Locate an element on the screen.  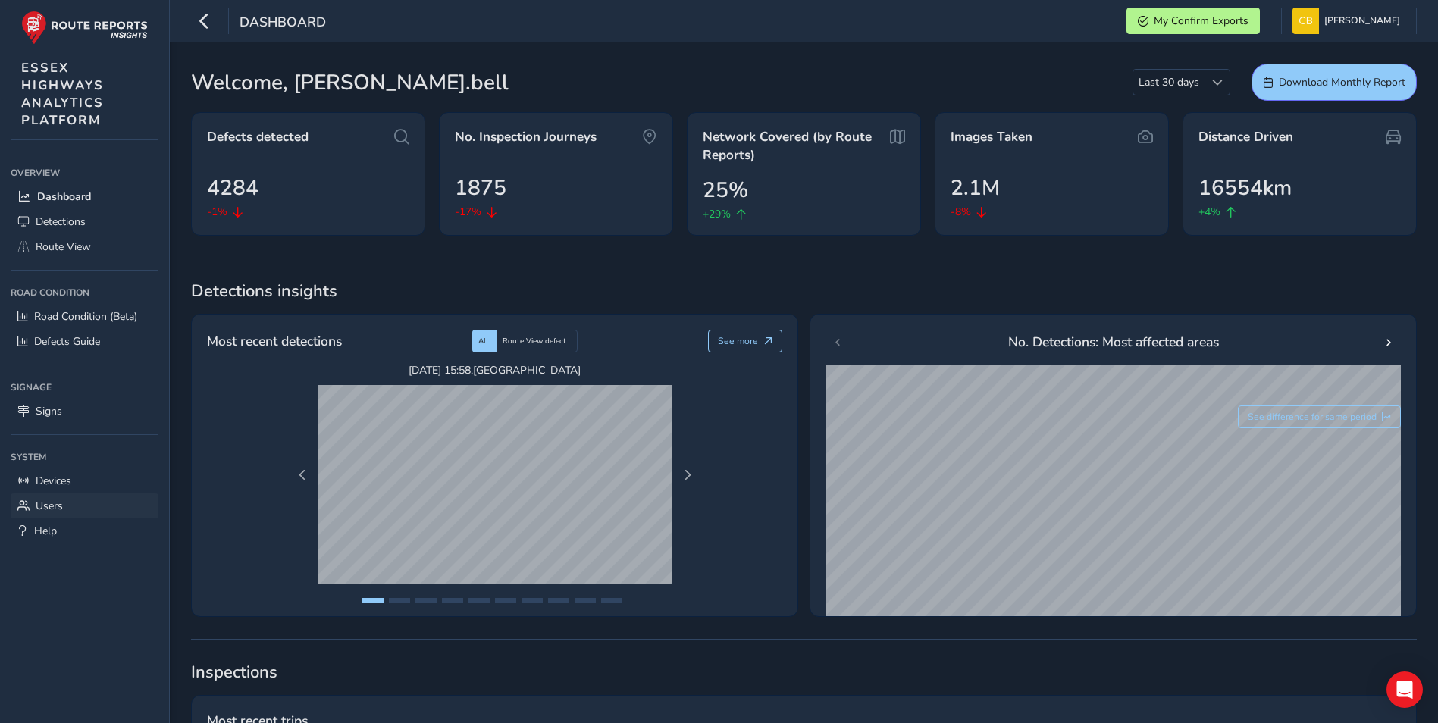
a: Defects Guide is located at coordinates (84, 341).